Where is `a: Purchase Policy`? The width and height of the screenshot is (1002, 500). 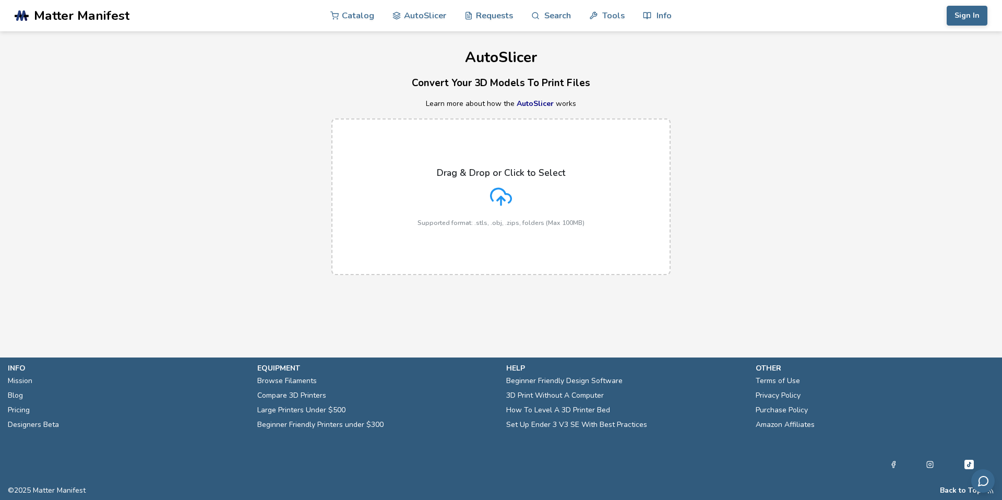
a: Purchase Policy is located at coordinates (782, 410).